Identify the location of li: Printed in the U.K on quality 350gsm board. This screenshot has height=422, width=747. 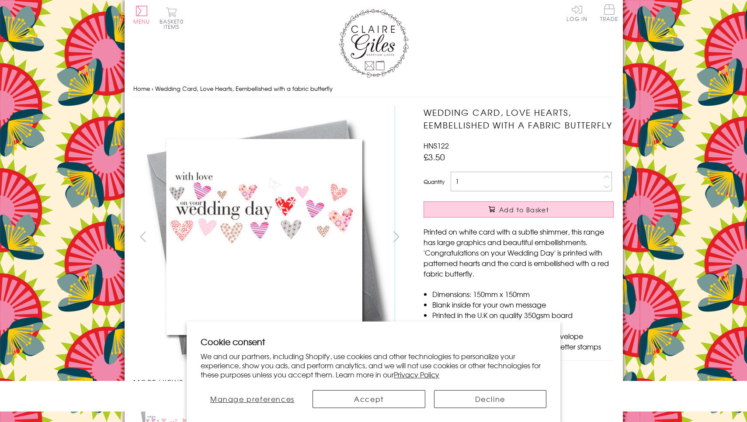
(523, 315).